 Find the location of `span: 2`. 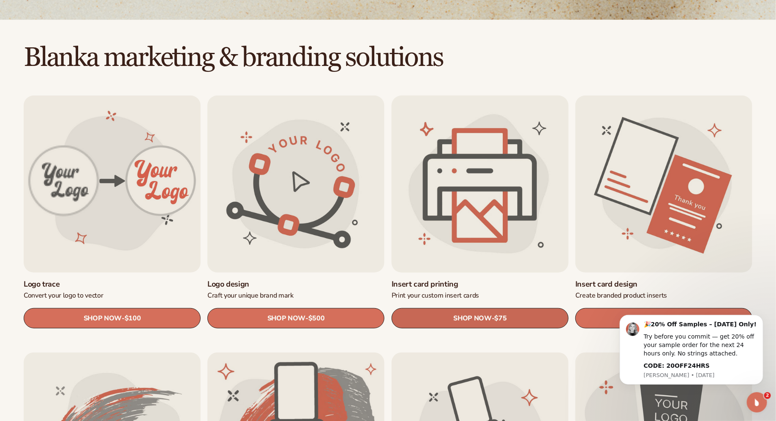

span: 2 is located at coordinates (767, 395).